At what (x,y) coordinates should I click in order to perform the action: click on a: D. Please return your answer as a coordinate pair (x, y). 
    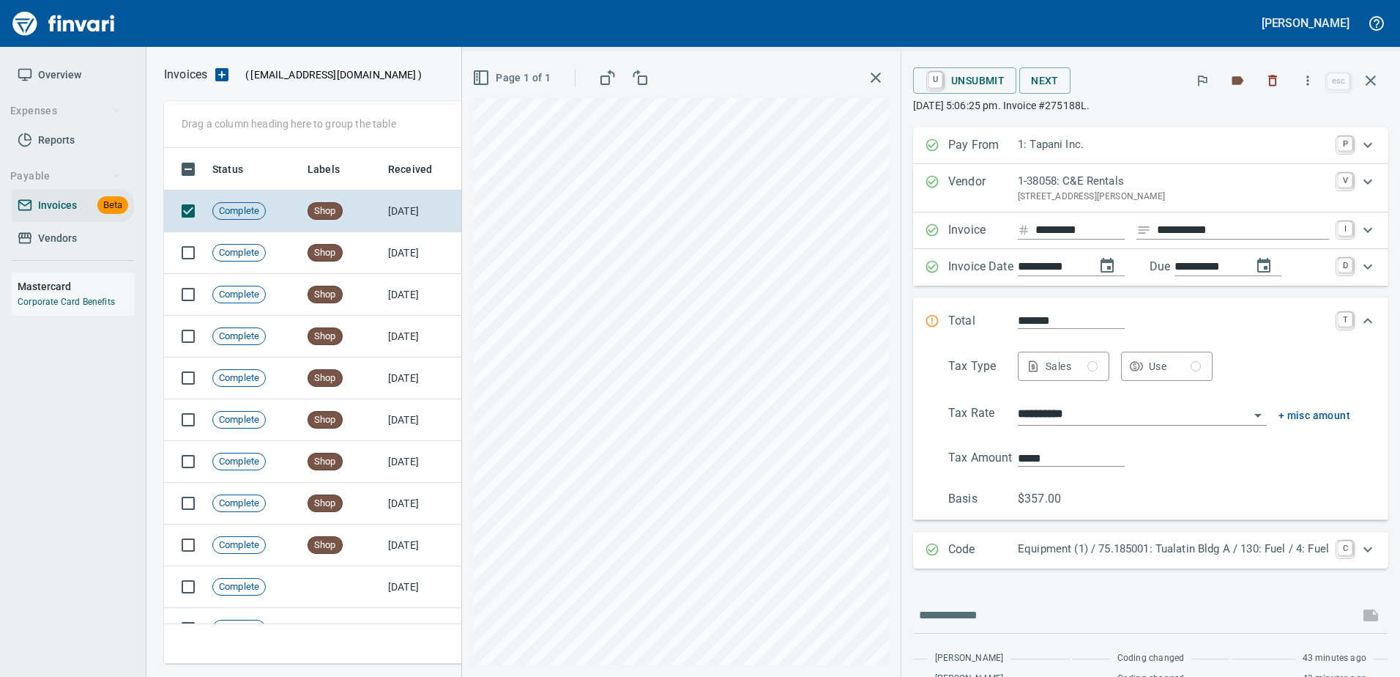
    Looking at the image, I should click on (1345, 265).